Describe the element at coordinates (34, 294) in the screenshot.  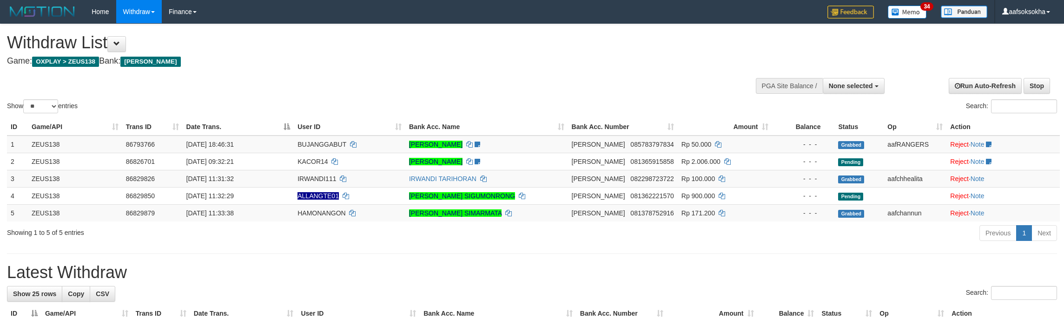
I see `span: Show 25 rows` at that location.